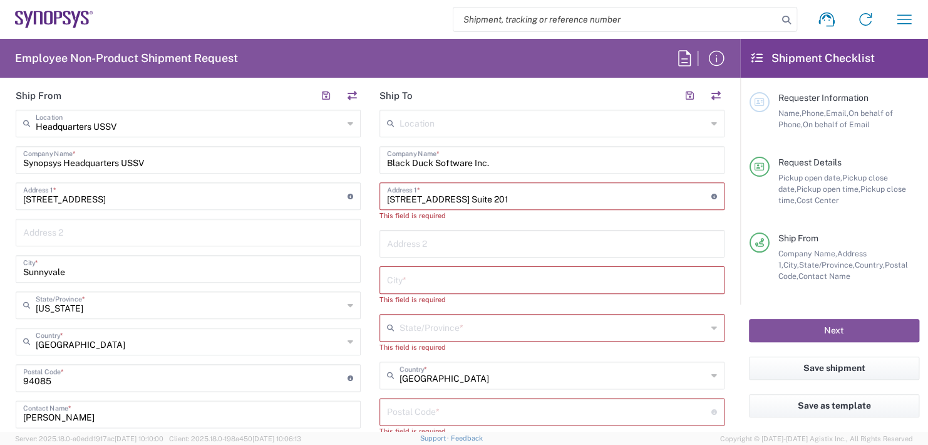 Image resolution: width=928 pixels, height=445 pixels. I want to click on button: Next, so click(834, 330).